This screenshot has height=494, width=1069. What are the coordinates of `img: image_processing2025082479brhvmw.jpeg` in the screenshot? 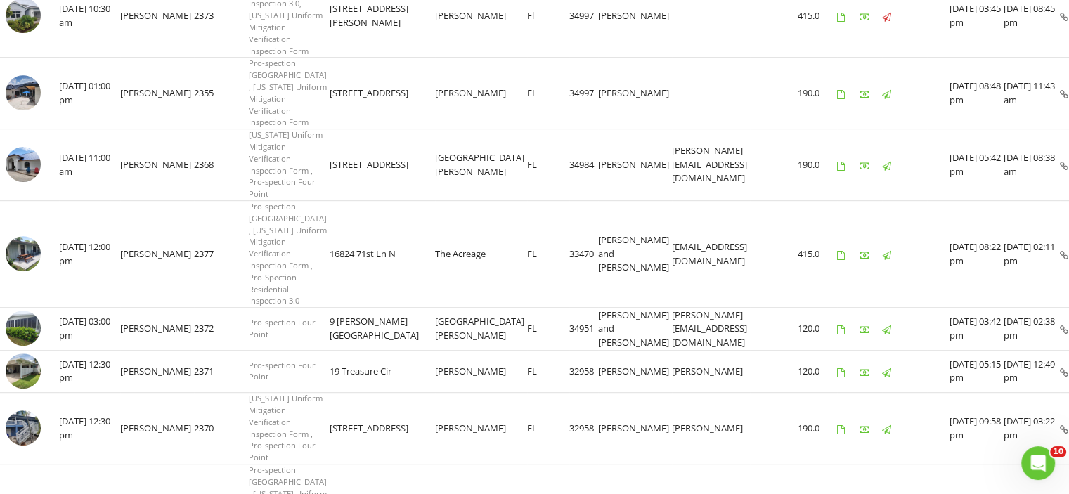 It's located at (23, 428).